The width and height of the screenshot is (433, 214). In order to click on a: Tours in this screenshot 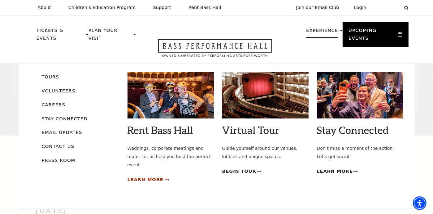, I will do `click(50, 77)`.